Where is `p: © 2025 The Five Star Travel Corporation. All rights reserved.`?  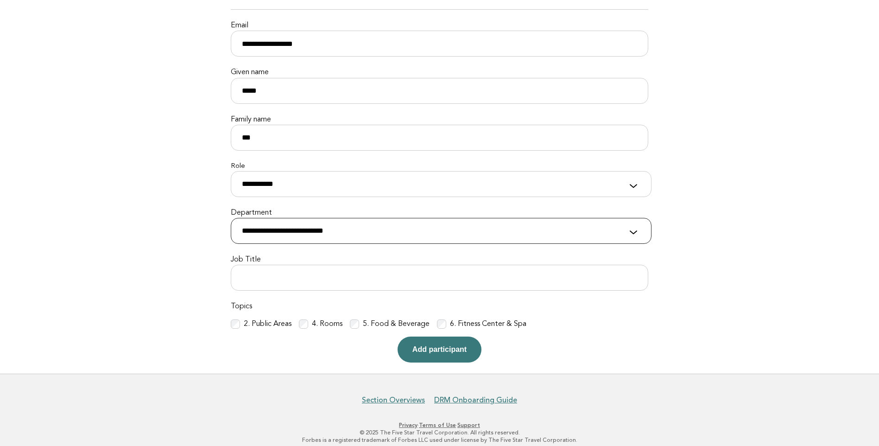
p: © 2025 The Five Star Travel Corporation. All rights reserved. is located at coordinates (440, 432).